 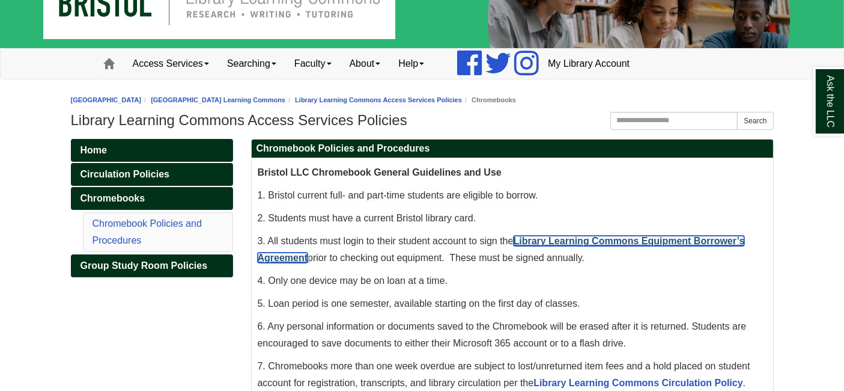 I want to click on h1: Library Learning Commons Access Services Policies, so click(x=422, y=120).